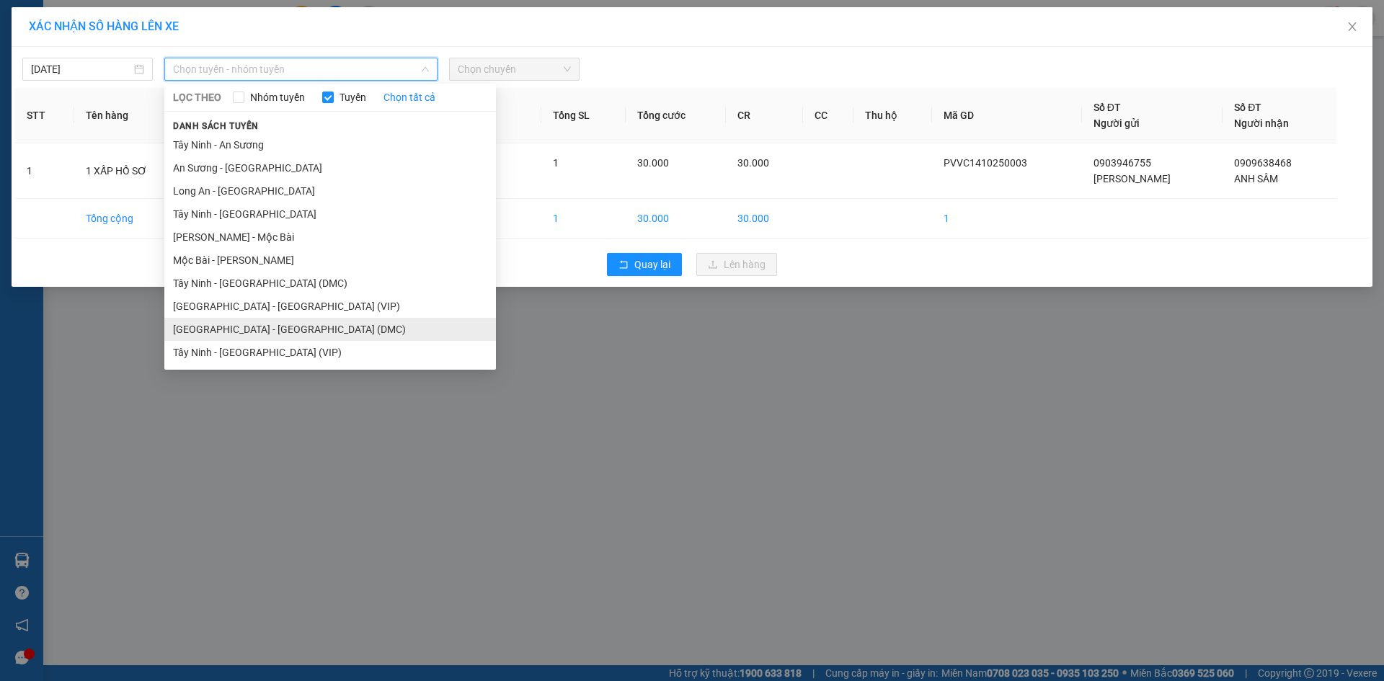  I want to click on span: 0909638468, so click(1263, 163).